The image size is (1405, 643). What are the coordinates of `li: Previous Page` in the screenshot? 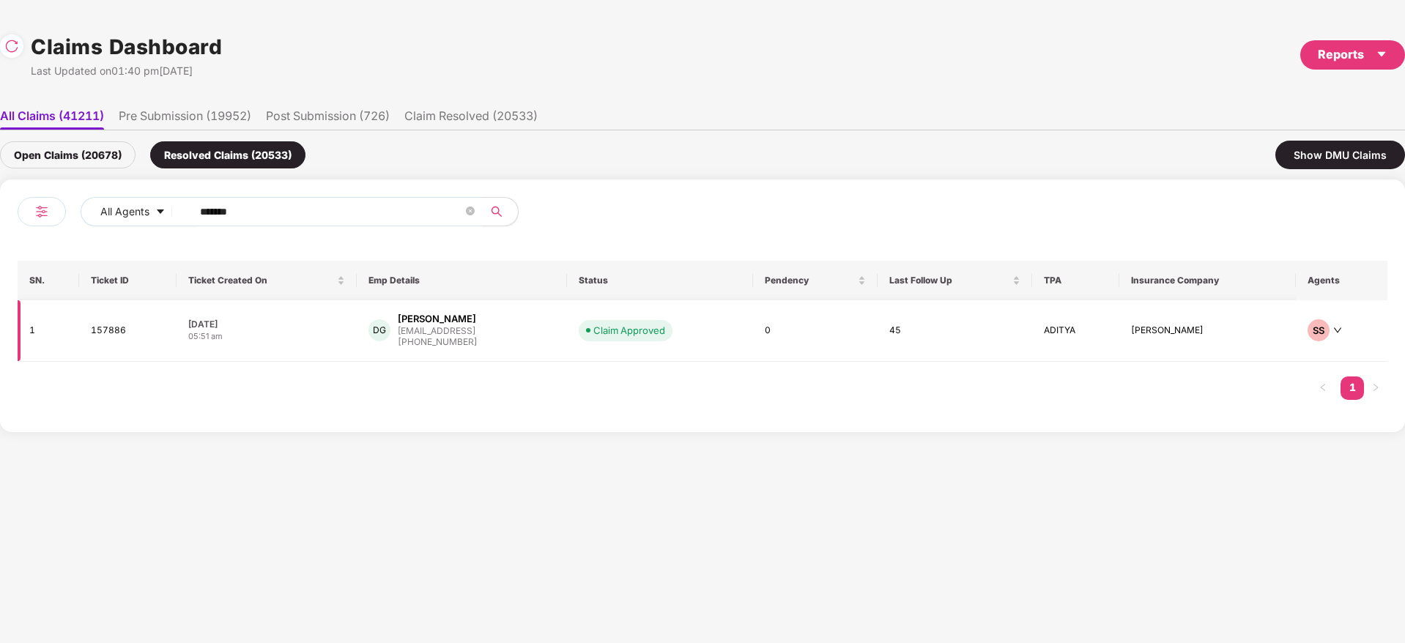 It's located at (1323, 388).